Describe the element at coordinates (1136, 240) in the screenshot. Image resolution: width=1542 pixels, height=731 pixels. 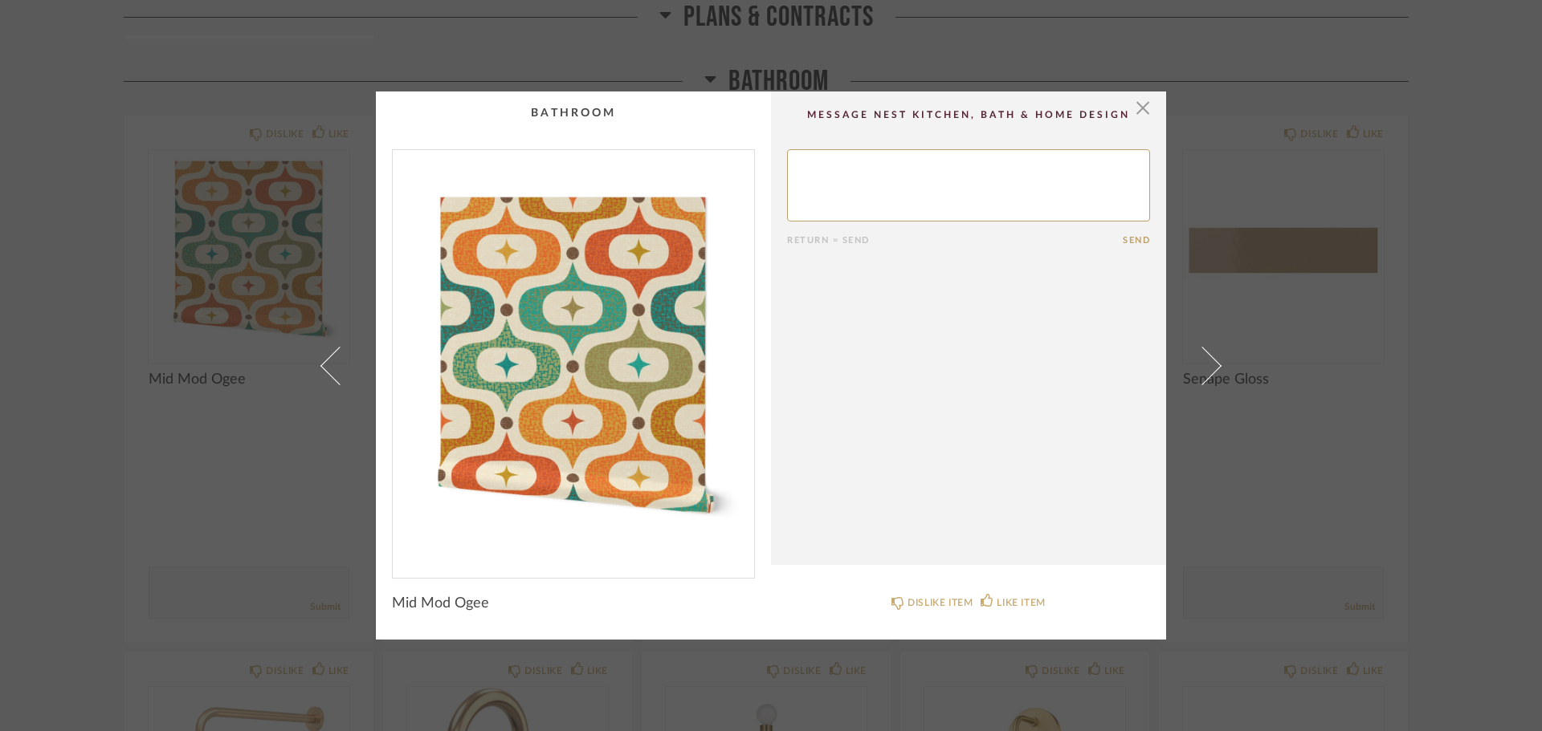
I see `button: Send` at that location.